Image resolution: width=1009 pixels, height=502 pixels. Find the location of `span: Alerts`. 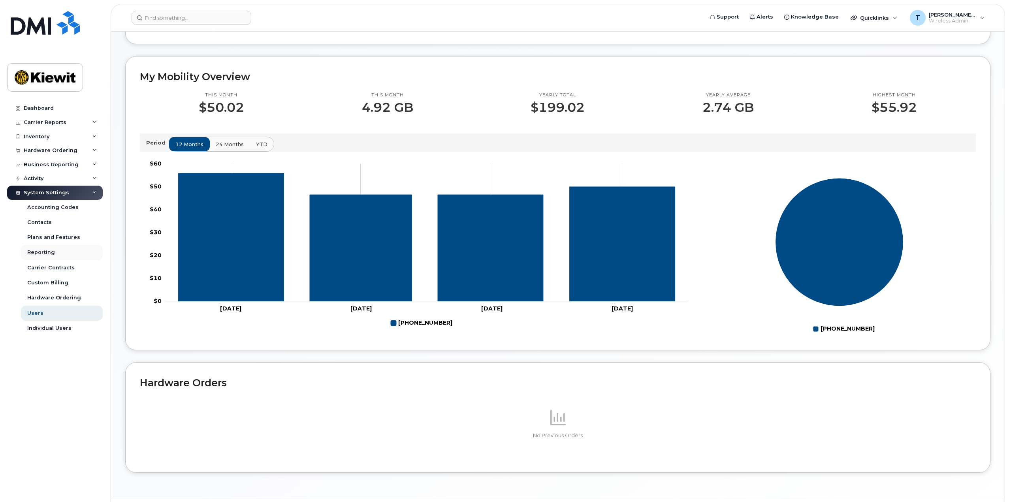

span: Alerts is located at coordinates (765, 17).